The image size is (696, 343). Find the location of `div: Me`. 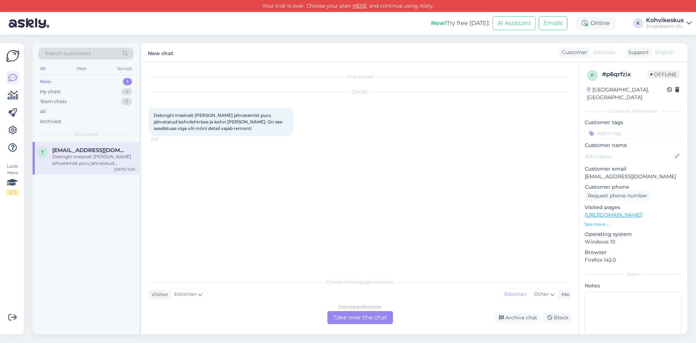

div: Me is located at coordinates (564, 294).